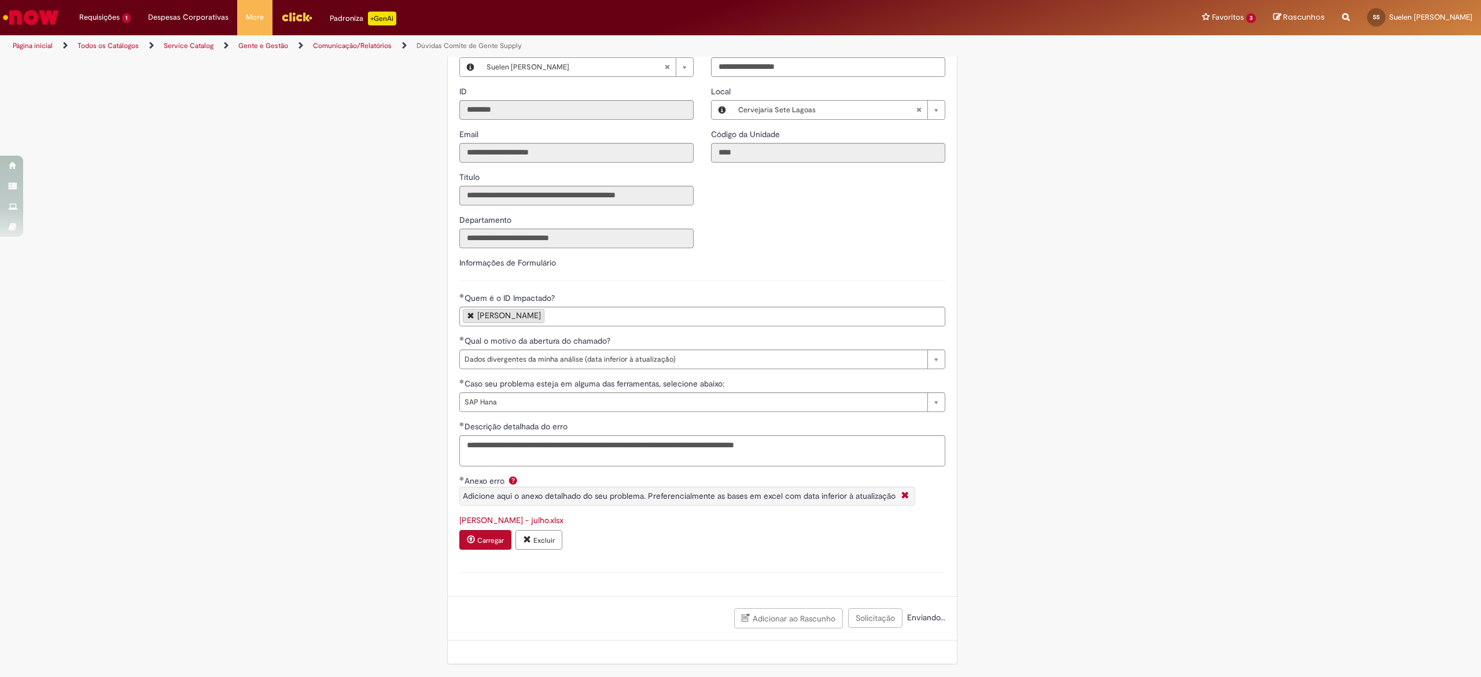 Image resolution: width=1481 pixels, height=677 pixels. Describe the element at coordinates (470, 134) in the screenshot. I see `label: Somente leitura - Email` at that location.